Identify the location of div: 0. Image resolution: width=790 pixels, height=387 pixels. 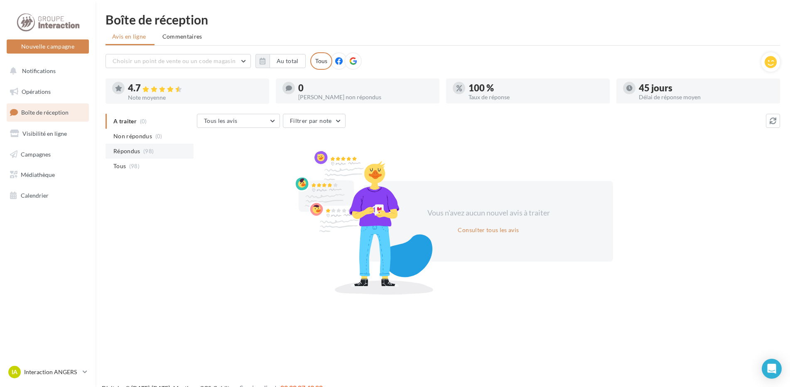
(365, 88).